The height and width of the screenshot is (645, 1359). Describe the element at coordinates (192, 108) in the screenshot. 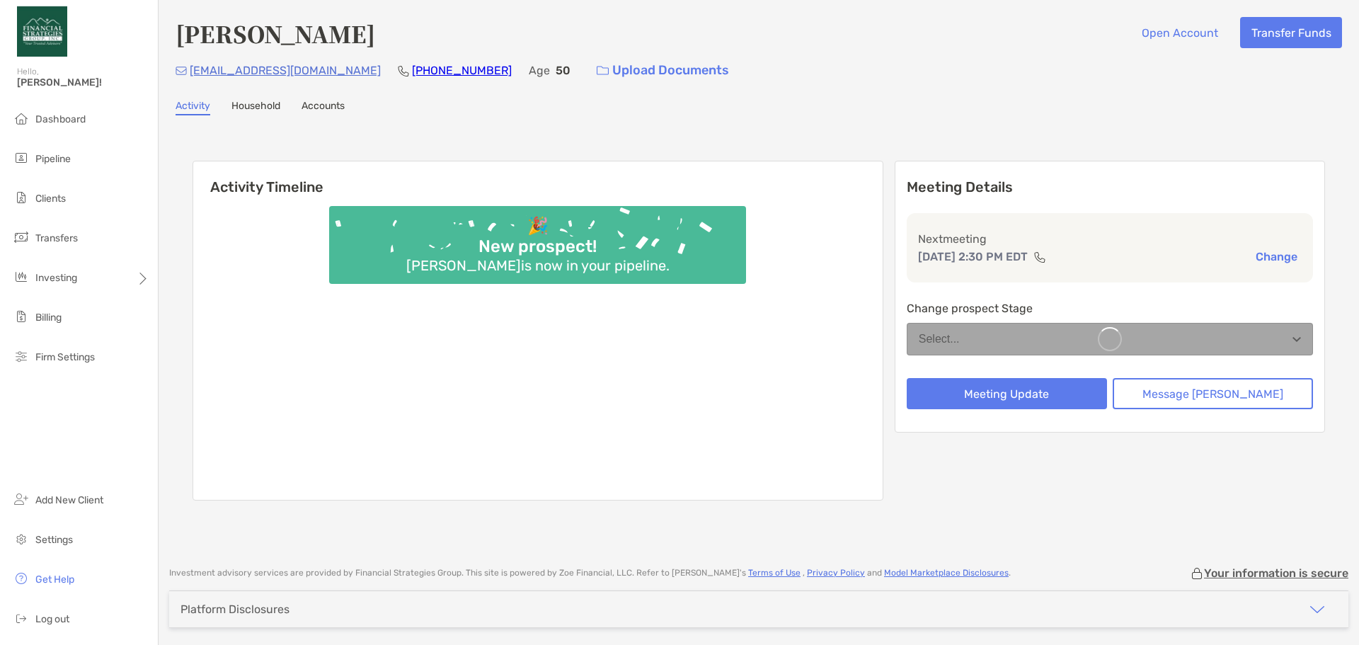

I see `a: Activity` at that location.